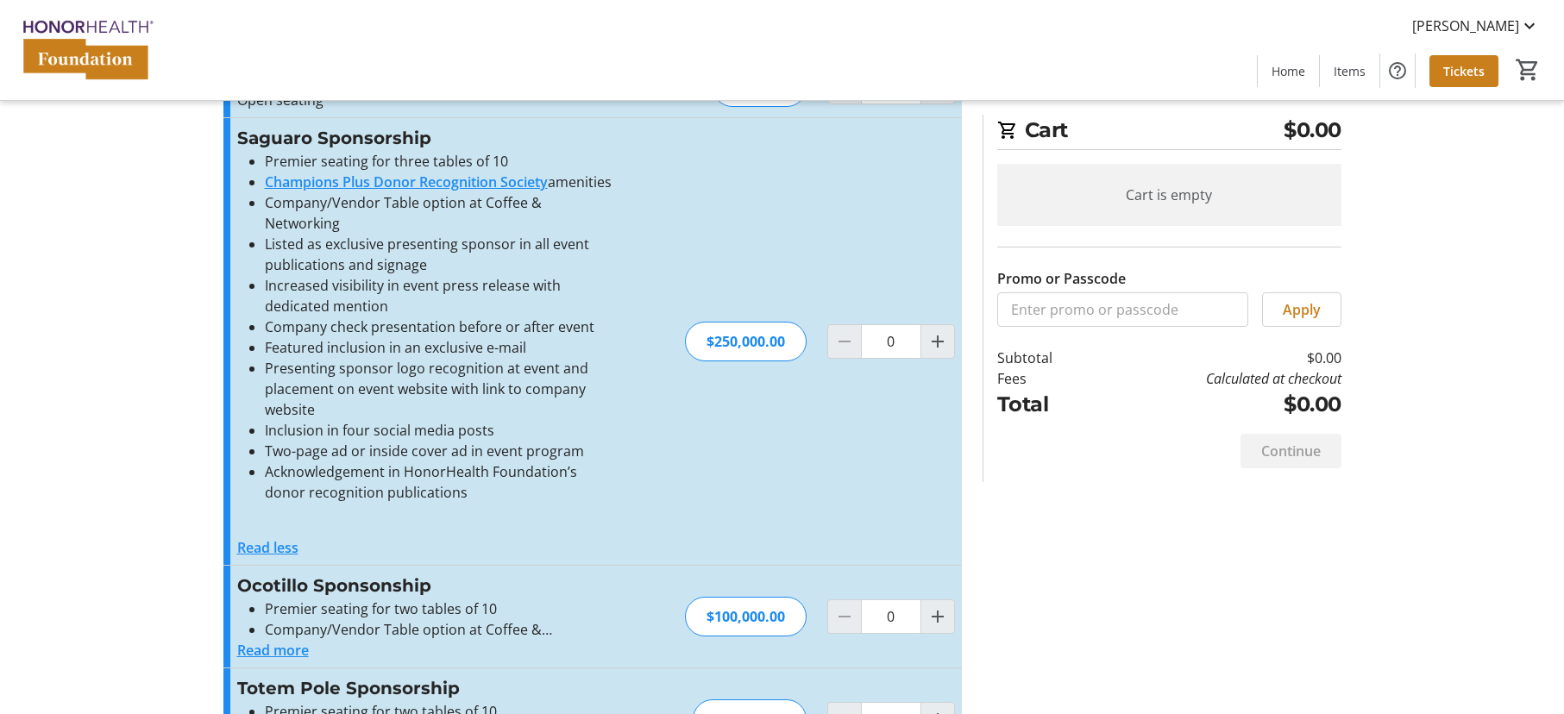 This screenshot has height=714, width=1564. I want to click on div: $250,000.00, so click(746, 342).